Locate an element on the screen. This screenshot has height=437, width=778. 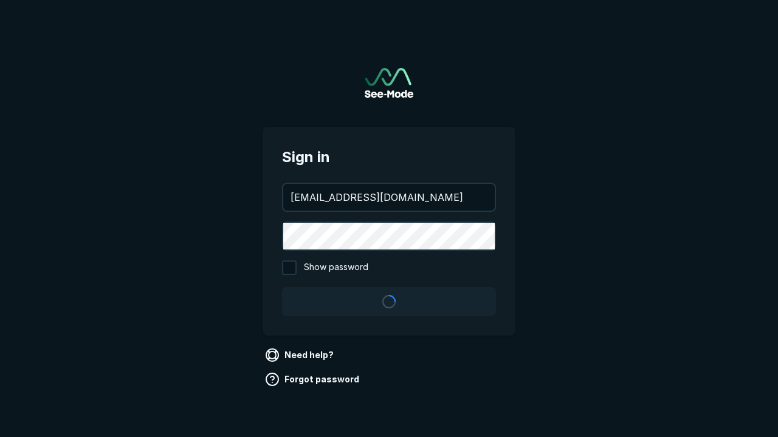
a: Go to sign in is located at coordinates (389, 83).